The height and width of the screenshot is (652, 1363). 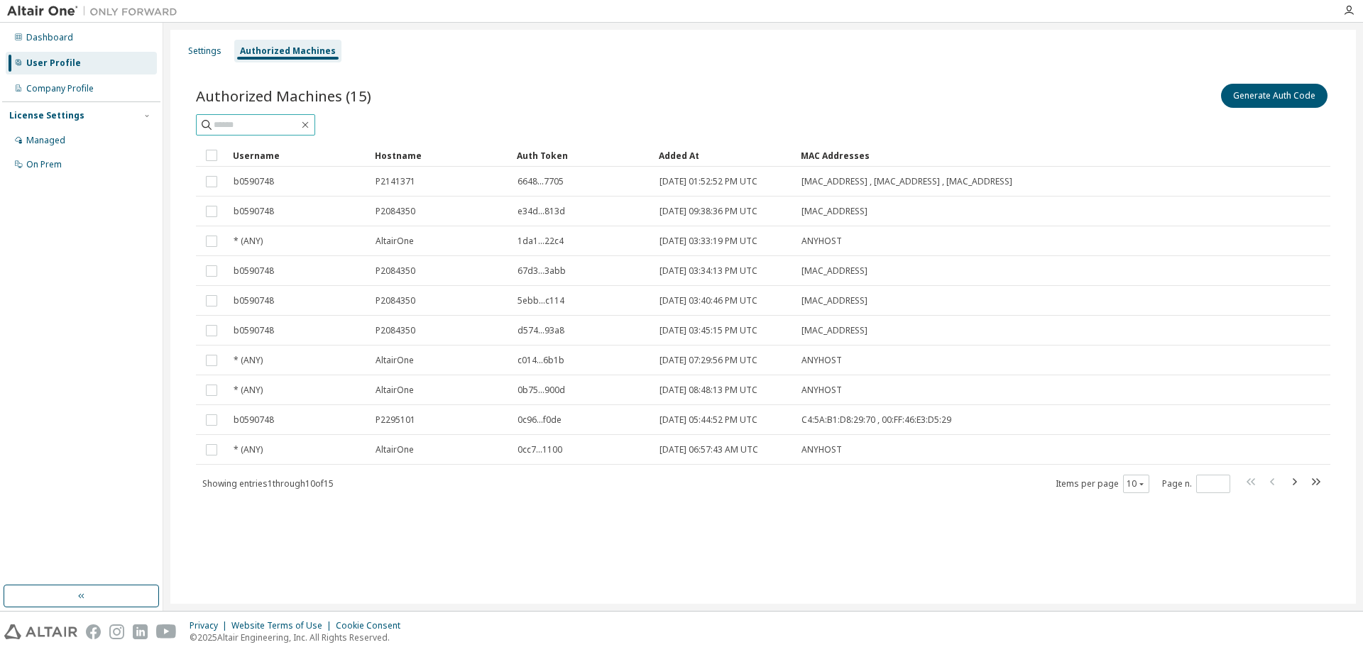 What do you see at coordinates (1196, 484) in the screenshot?
I see `span: Page n.` at bounding box center [1196, 484].